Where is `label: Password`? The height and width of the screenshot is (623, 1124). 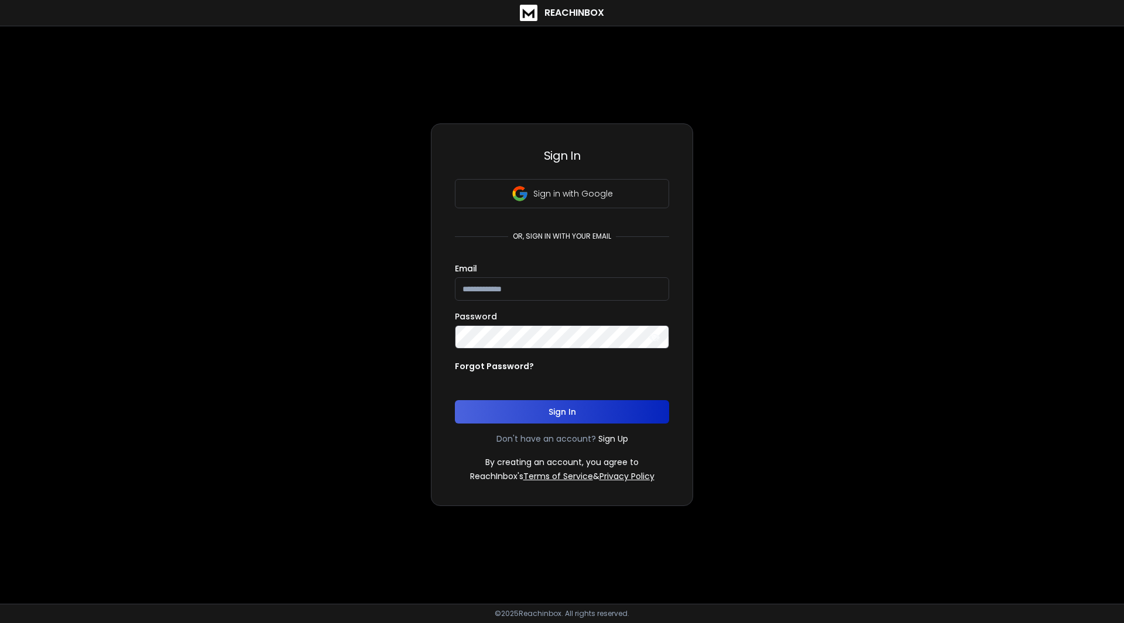 label: Password is located at coordinates (476, 317).